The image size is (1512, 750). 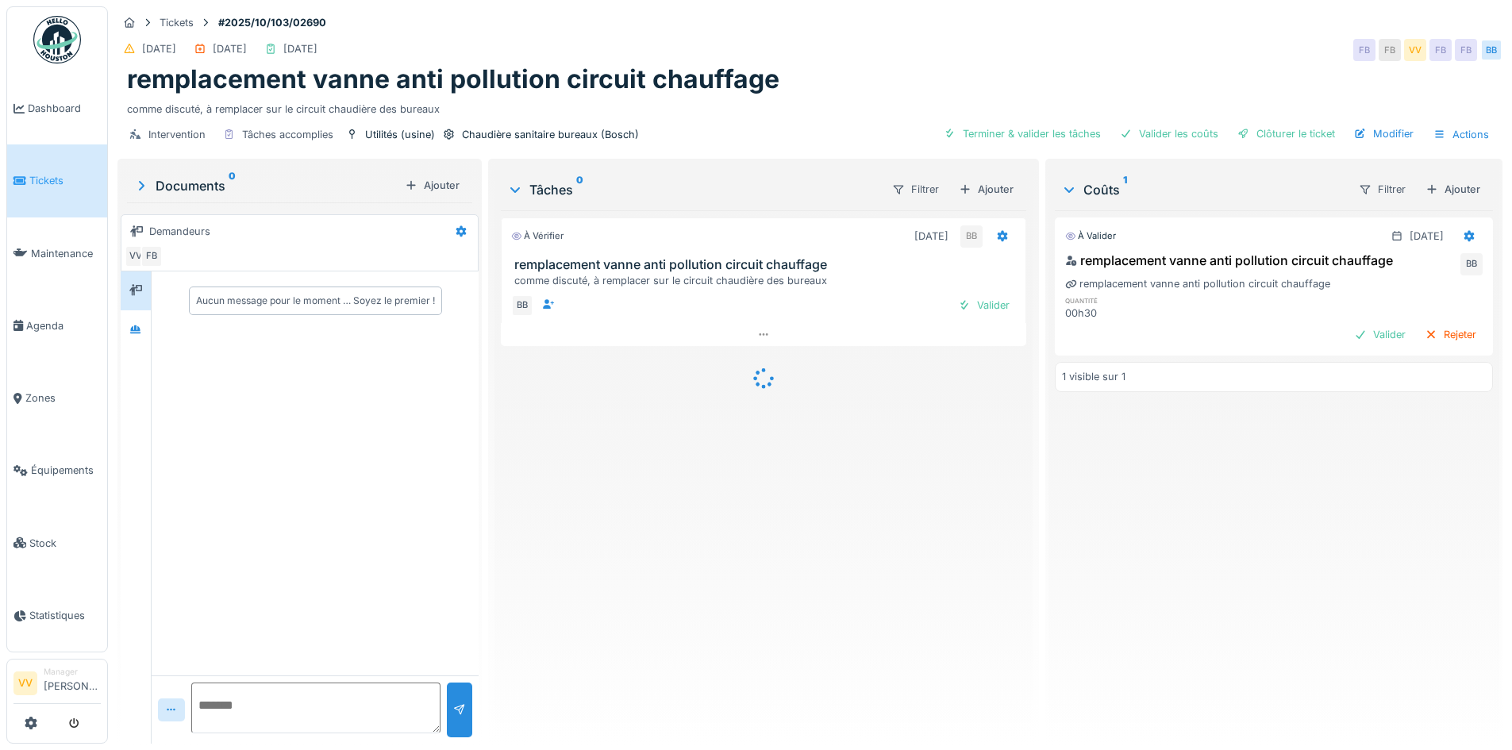 What do you see at coordinates (65, 543) in the screenshot?
I see `span: Stock` at bounding box center [65, 543].